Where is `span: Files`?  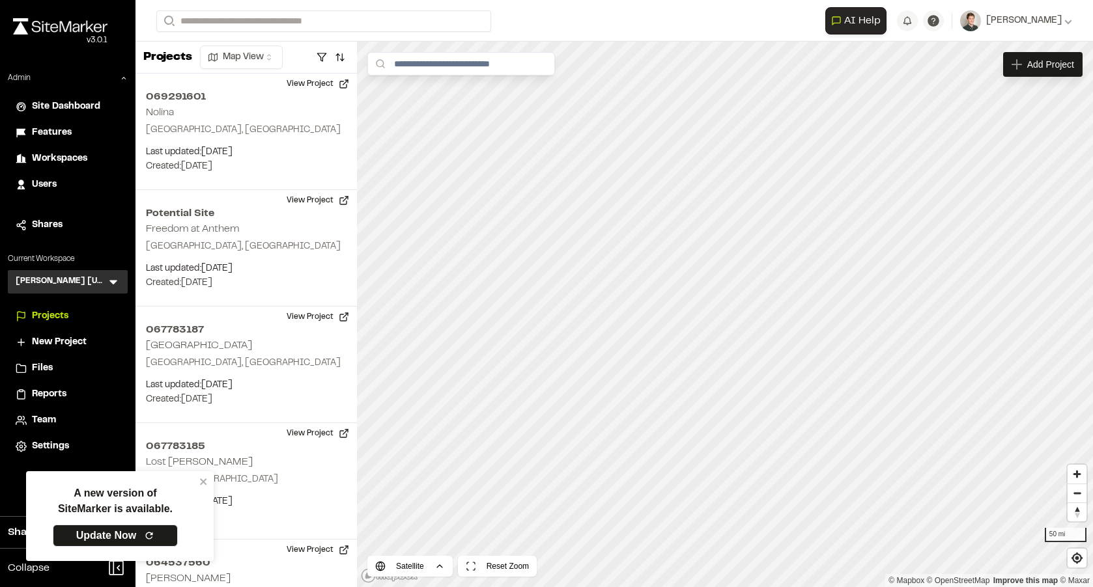
span: Files is located at coordinates (42, 369).